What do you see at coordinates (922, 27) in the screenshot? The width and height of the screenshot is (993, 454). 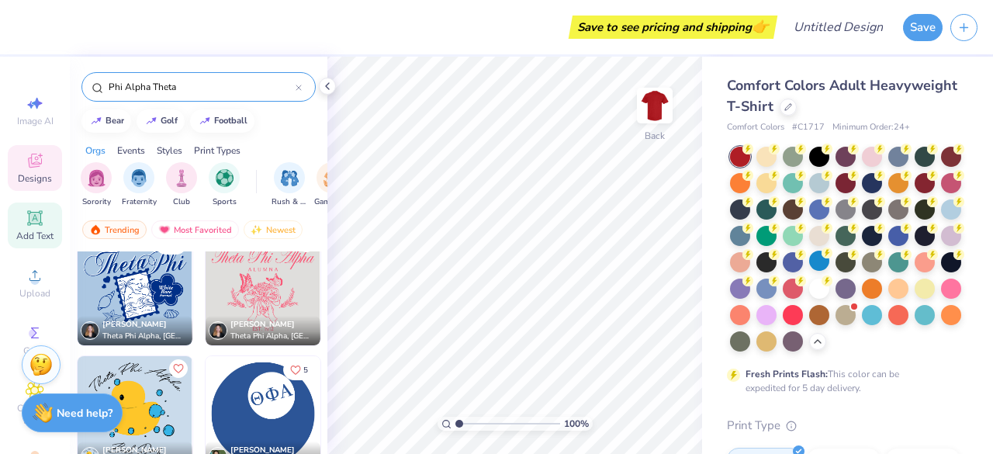 I see `button: Save` at bounding box center [922, 27].